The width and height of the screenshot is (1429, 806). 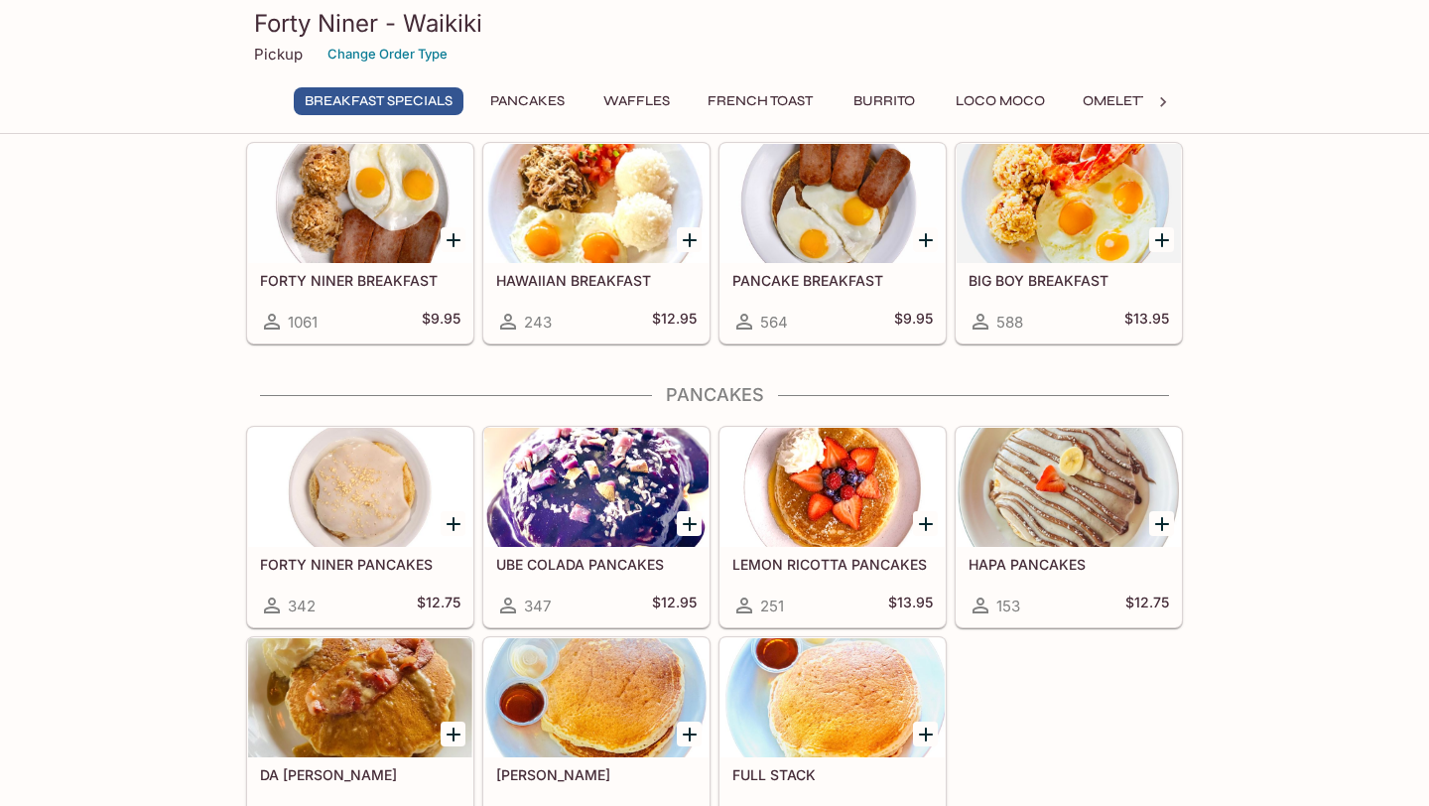 What do you see at coordinates (303, 322) in the screenshot?
I see `span: 1061` at bounding box center [303, 322].